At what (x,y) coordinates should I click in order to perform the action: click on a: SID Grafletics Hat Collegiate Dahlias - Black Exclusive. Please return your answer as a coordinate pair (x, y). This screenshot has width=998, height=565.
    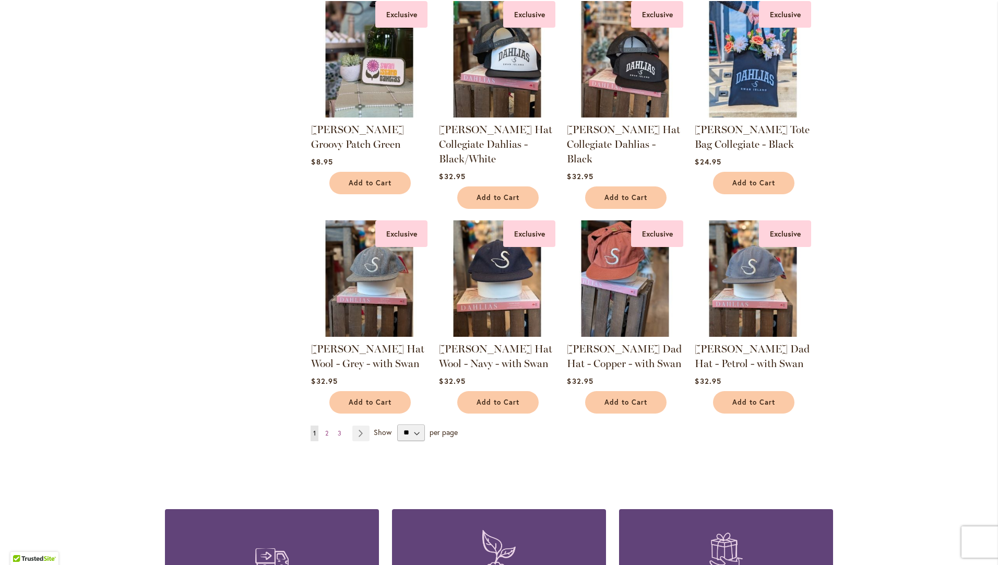
    Looking at the image, I should click on (625, 114).